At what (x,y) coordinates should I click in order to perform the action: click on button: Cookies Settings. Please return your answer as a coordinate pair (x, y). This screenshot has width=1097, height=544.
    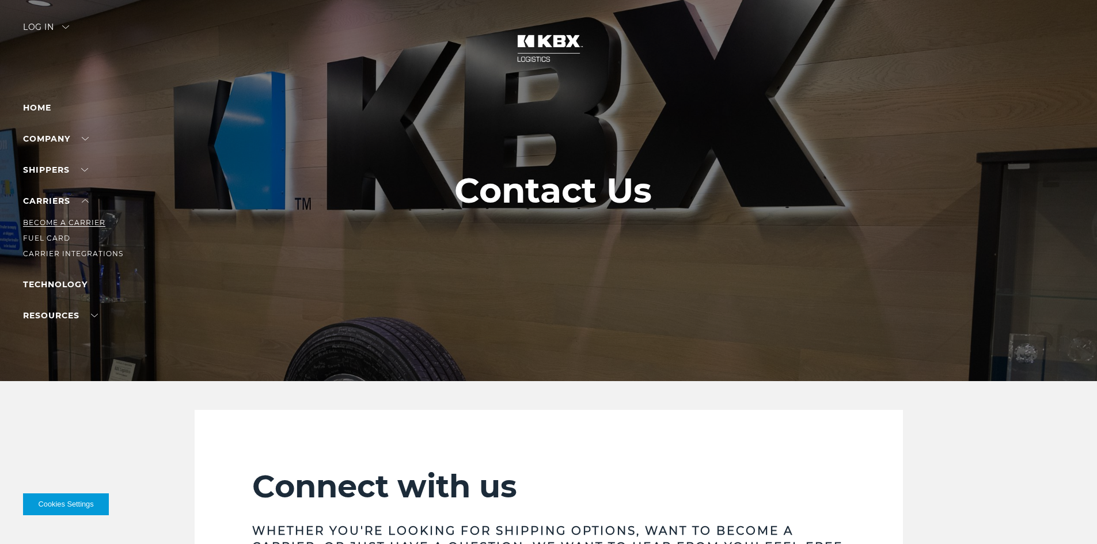
    Looking at the image, I should click on (66, 504).